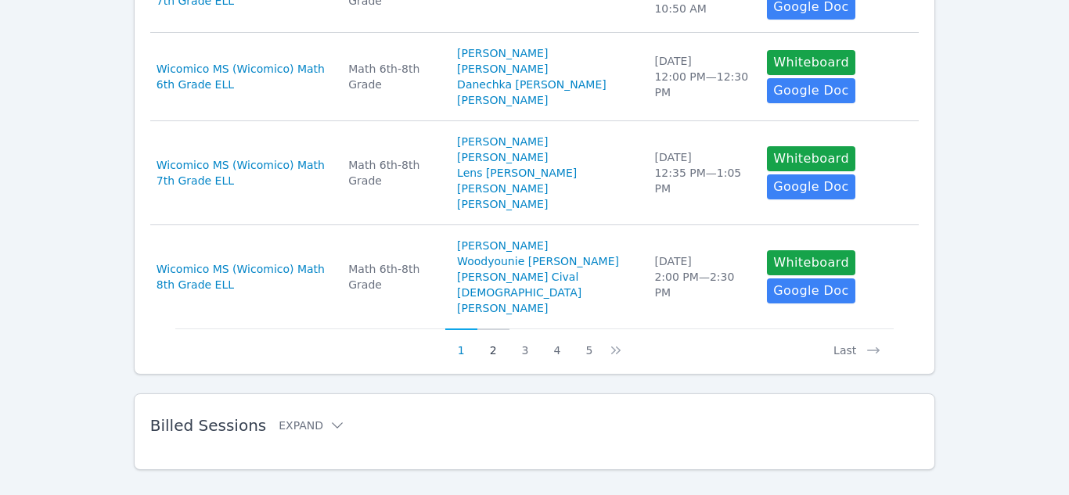 The image size is (1069, 495). Describe the element at coordinates (243, 173) in the screenshot. I see `a: Wicomico MS (Wicomico) Math 7th Grade ELL` at that location.